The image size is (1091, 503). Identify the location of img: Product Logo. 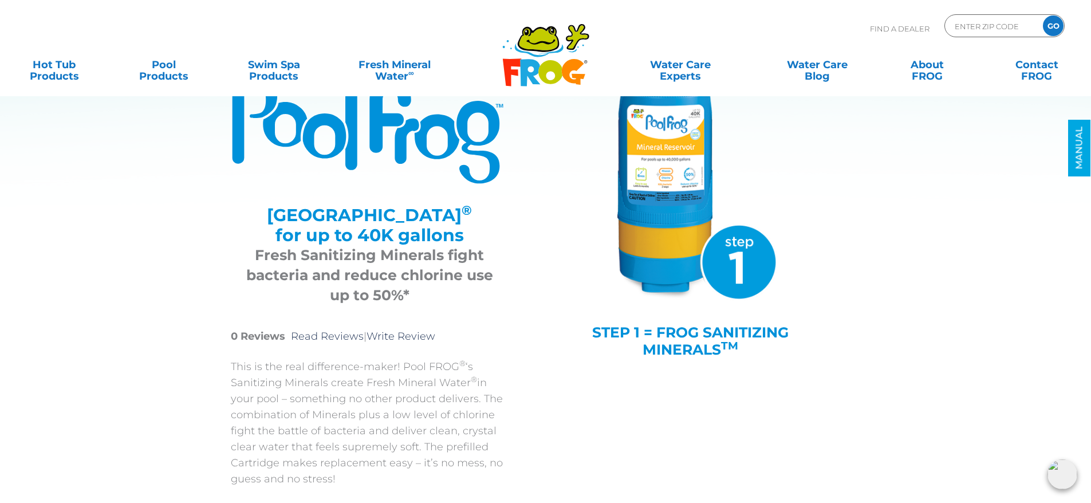
(370, 128).